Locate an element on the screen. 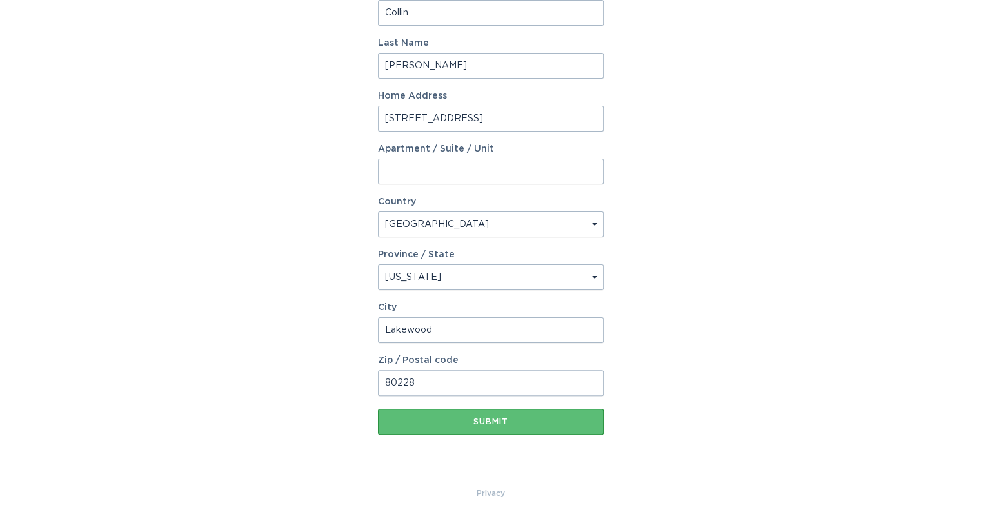 The height and width of the screenshot is (510, 981). a: Privacy Policy & Terms of Use is located at coordinates (491, 493).